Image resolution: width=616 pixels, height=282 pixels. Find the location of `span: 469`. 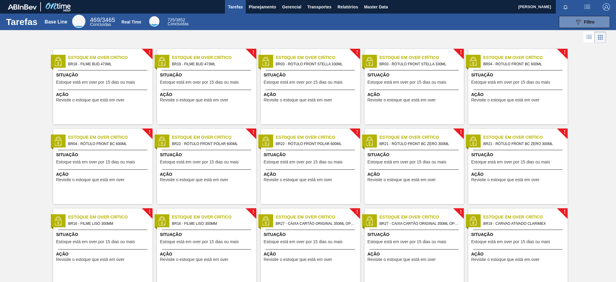

span: 469 is located at coordinates (95, 20).